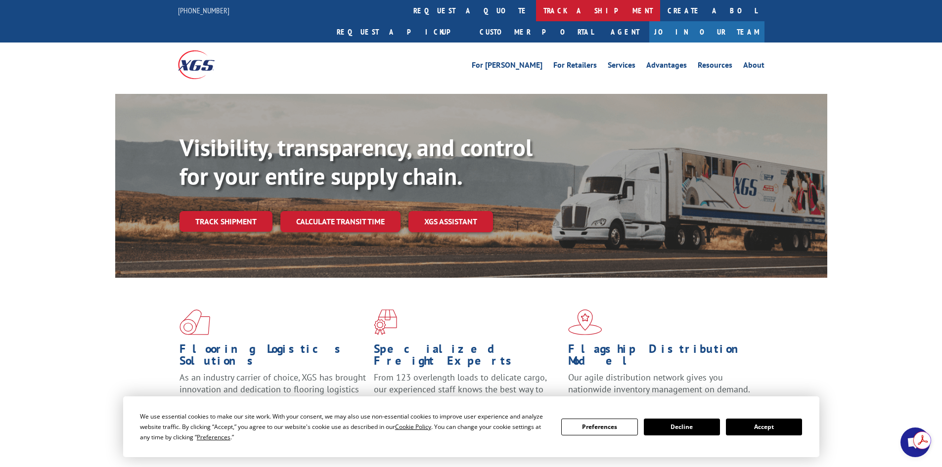  Describe the element at coordinates (413, 427) in the screenshot. I see `span: Cookie Policy` at that location.